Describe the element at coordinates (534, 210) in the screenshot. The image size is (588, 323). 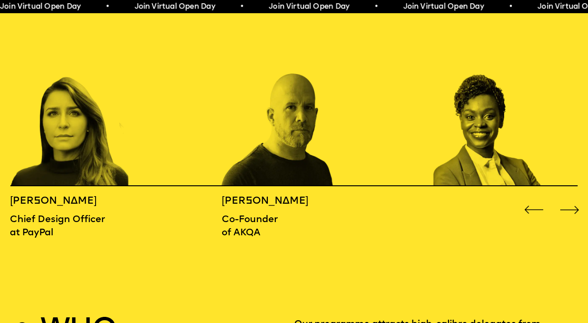
I see `div: Previous slide` at that location.